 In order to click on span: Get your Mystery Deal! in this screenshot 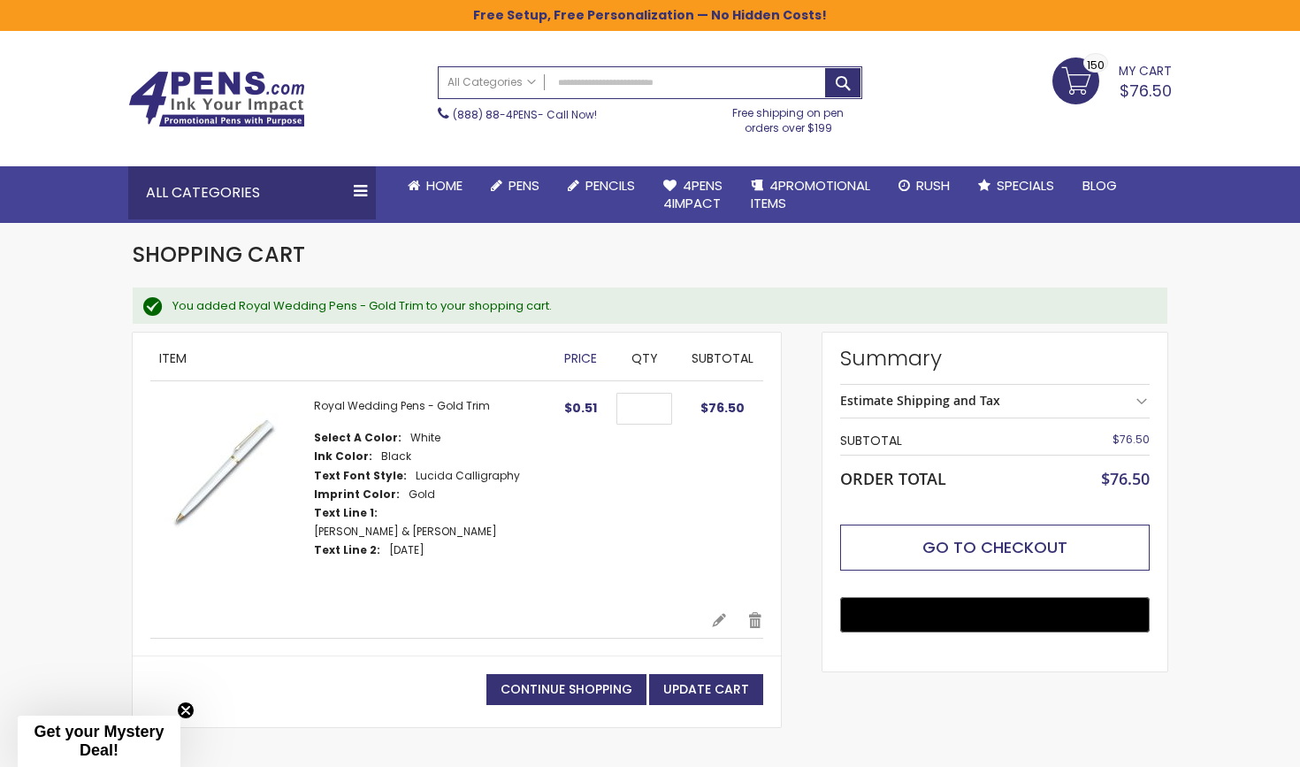, I will do `click(98, 740)`.